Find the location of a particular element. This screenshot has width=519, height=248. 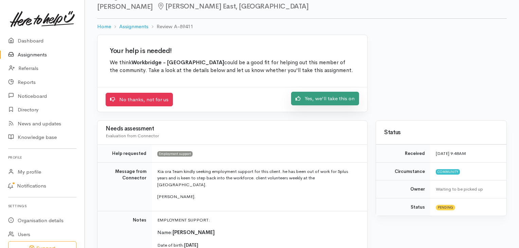

p: EMPLOYMENT SUPPORT: is located at coordinates (258, 220).